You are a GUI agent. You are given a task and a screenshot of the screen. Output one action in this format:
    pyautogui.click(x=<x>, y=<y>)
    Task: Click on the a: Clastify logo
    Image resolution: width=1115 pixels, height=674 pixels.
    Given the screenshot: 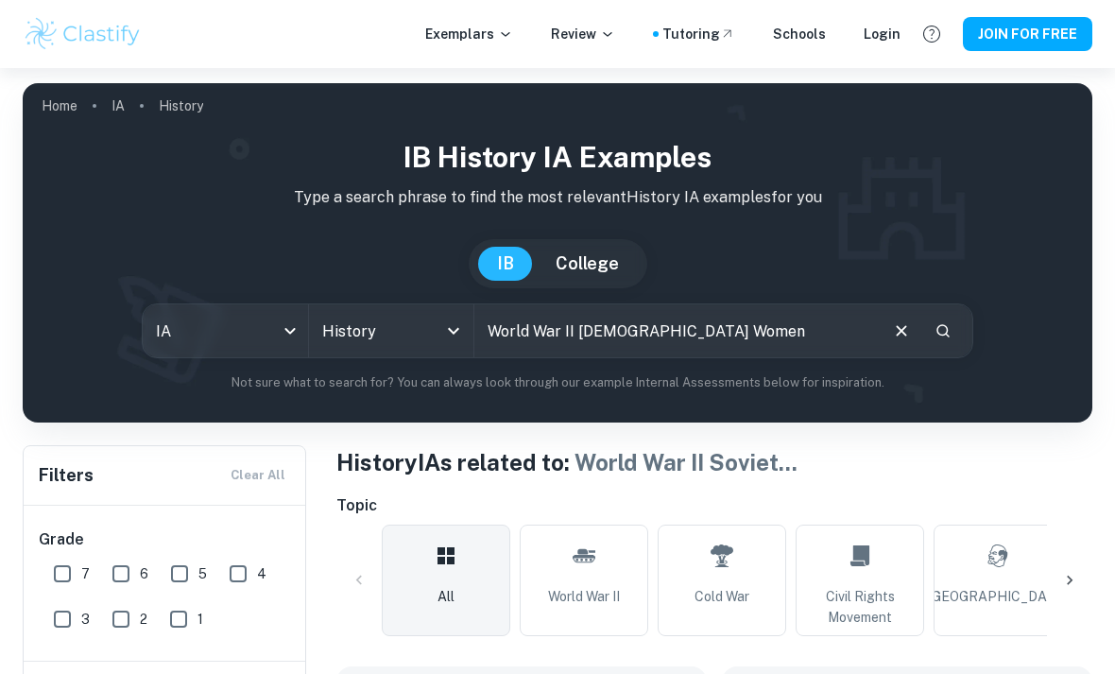 What is the action you would take?
    pyautogui.click(x=82, y=34)
    